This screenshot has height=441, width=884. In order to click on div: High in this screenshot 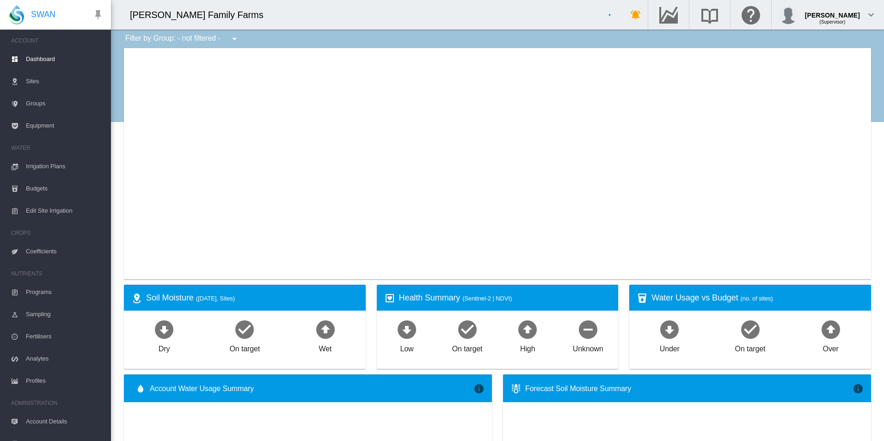, I will do `click(528, 347)`.